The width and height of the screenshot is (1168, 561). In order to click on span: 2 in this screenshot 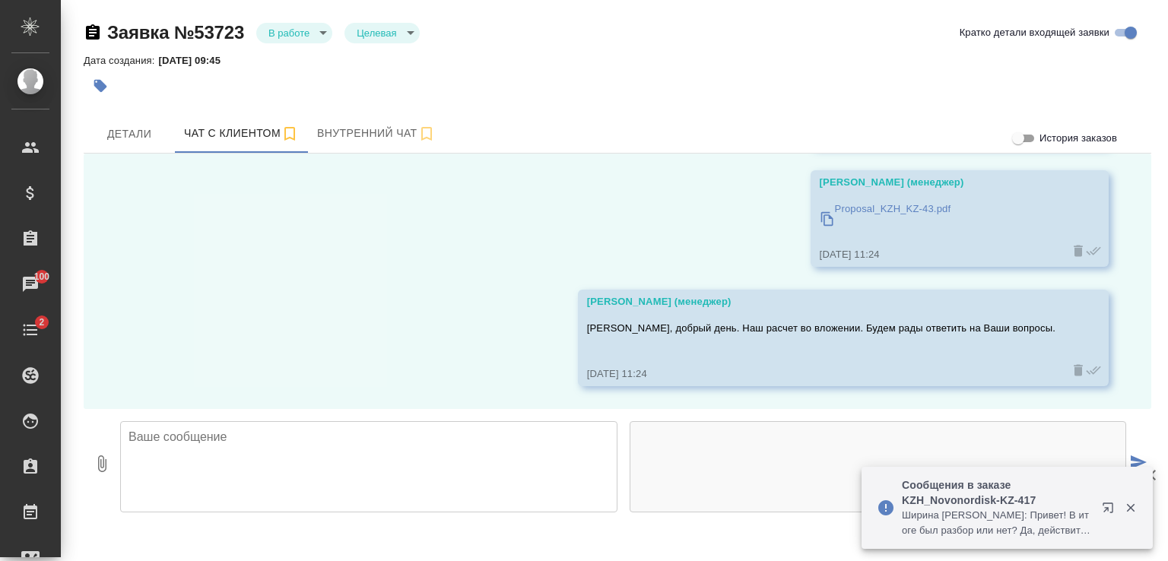, I will do `click(41, 322)`.